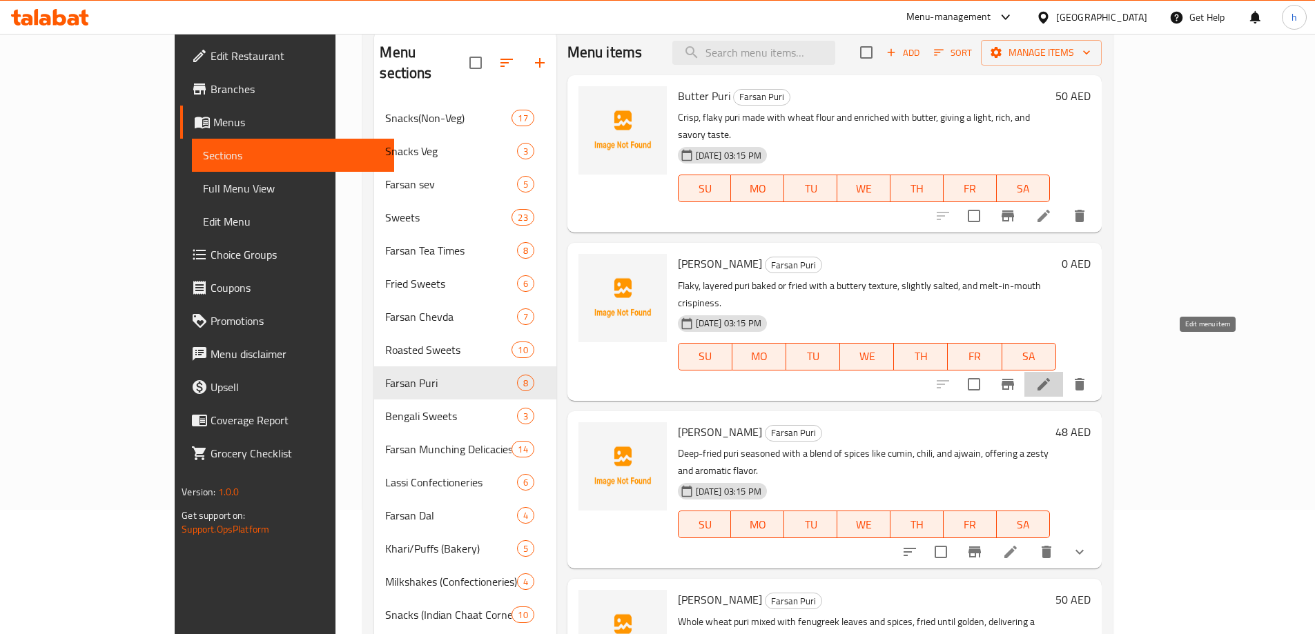 This screenshot has width=1315, height=634. I want to click on span: Coverage Report, so click(297, 420).